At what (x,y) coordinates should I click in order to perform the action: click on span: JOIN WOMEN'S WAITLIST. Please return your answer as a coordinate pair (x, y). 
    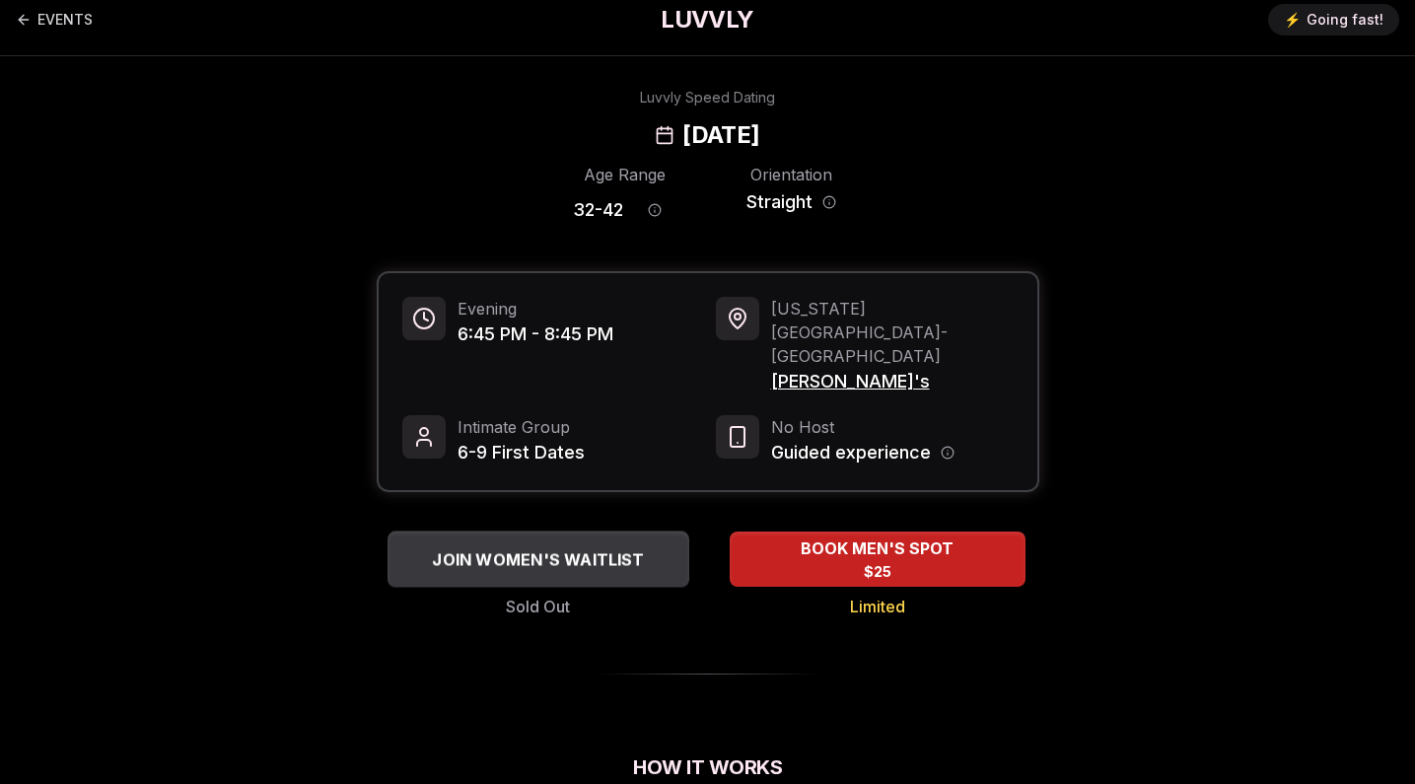
    Looking at the image, I should click on (537, 559).